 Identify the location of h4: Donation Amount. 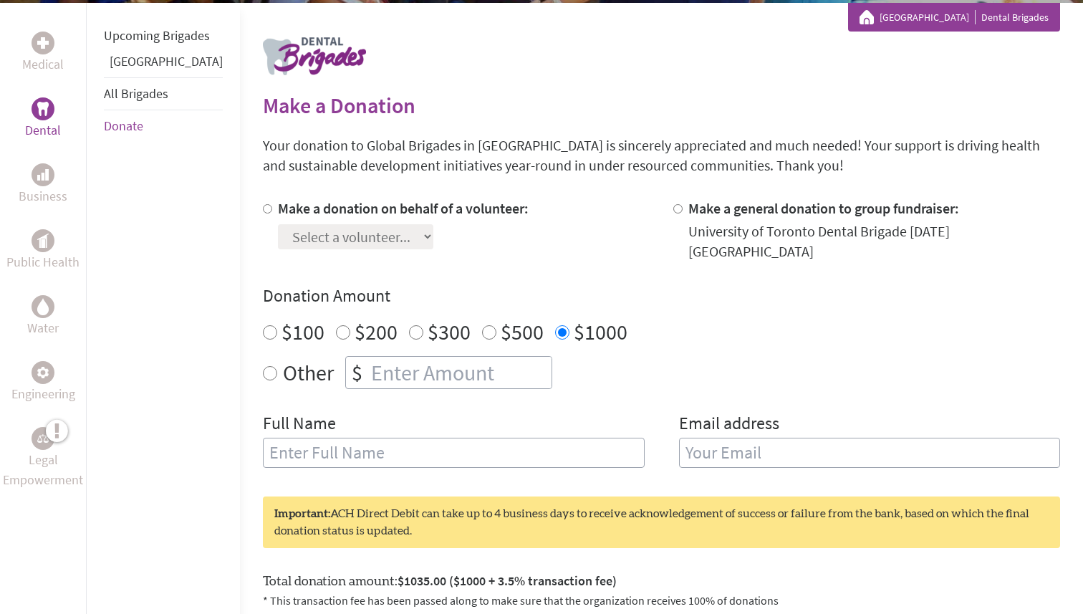
(661, 296).